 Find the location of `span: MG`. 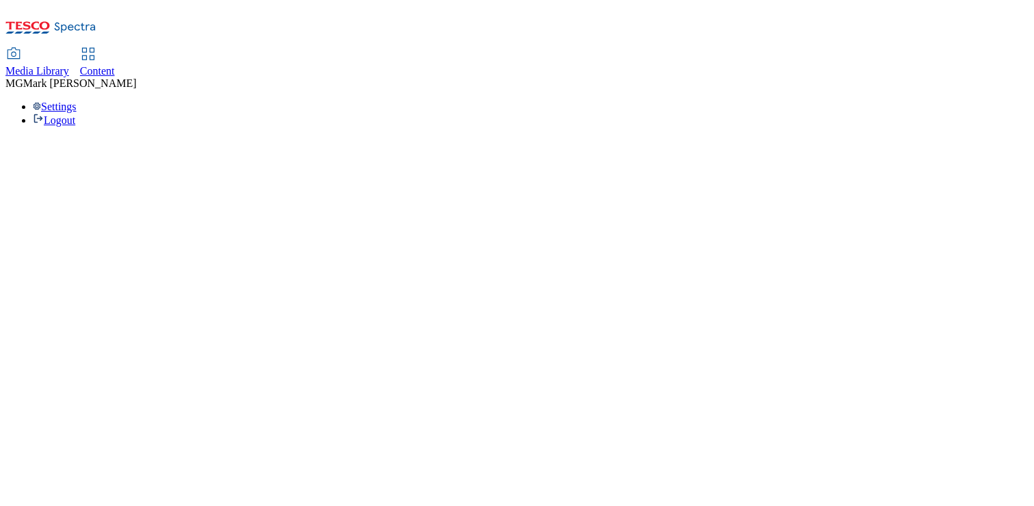

span: MG is located at coordinates (14, 83).